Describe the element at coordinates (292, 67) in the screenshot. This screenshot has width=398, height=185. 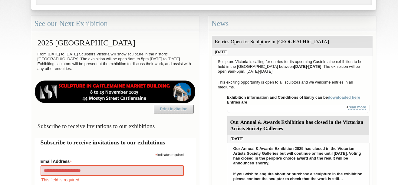
I see `p: Sculptors Victoria is calling for entries for its upcoming Castelmaine exhibition to be held in t...` at that location.